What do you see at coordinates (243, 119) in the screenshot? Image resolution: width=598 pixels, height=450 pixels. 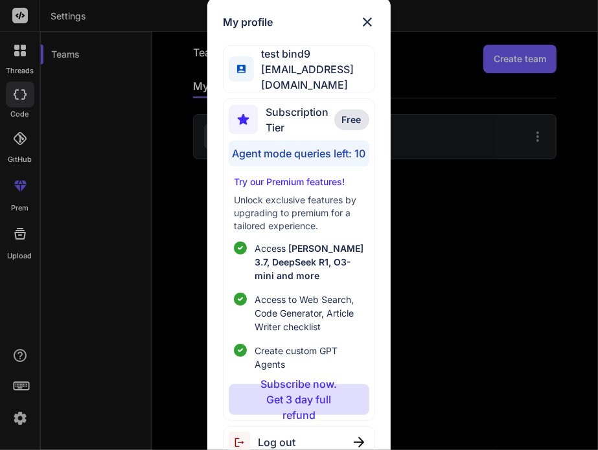 I see `img: subscription` at bounding box center [243, 119].